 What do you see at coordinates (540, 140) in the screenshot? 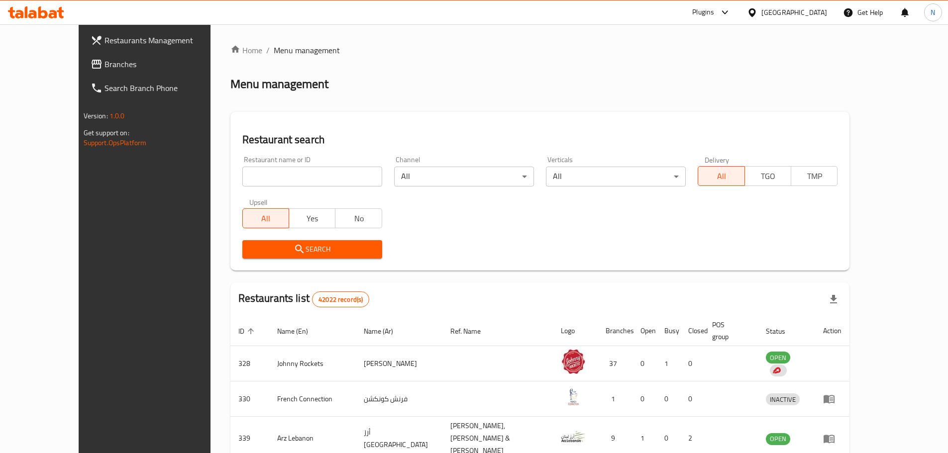
I see `h2: Restaurant search` at bounding box center [540, 140].